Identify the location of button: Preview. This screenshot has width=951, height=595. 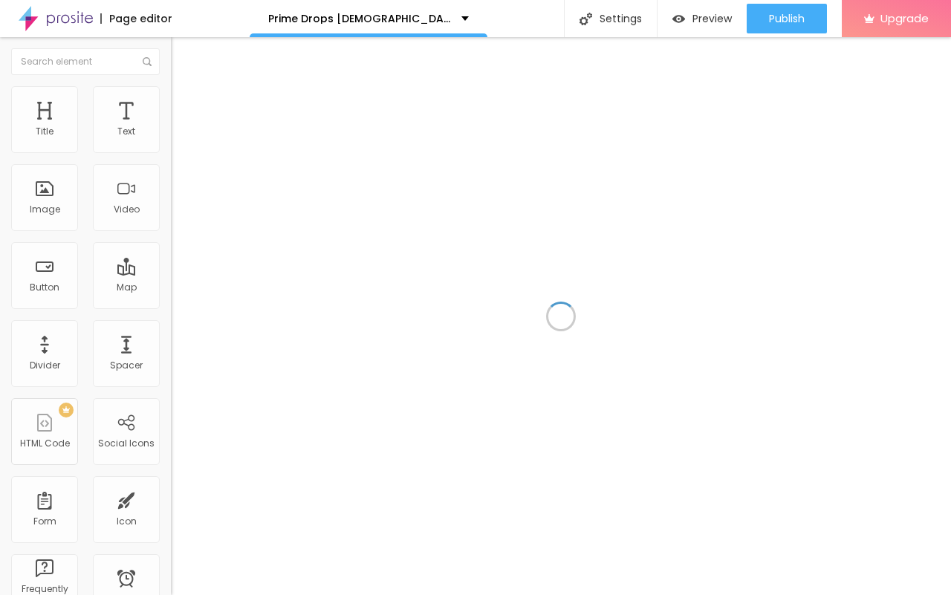
(702, 19).